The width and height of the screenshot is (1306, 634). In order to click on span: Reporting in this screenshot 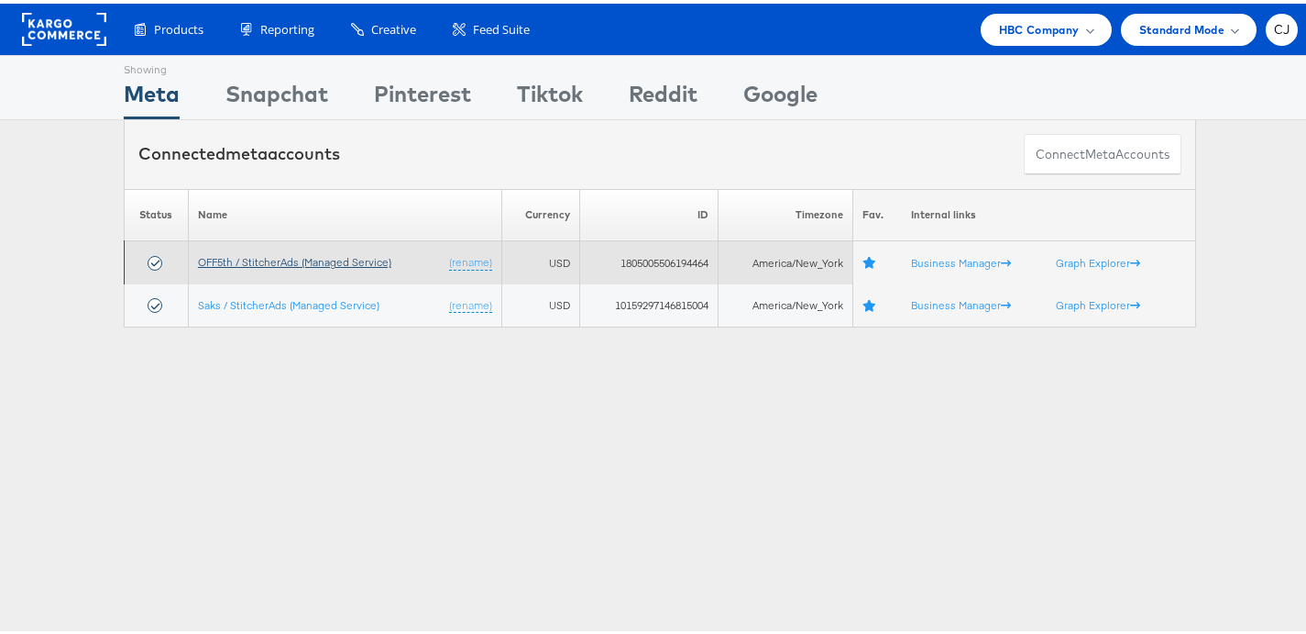, I will do `click(287, 26)`.